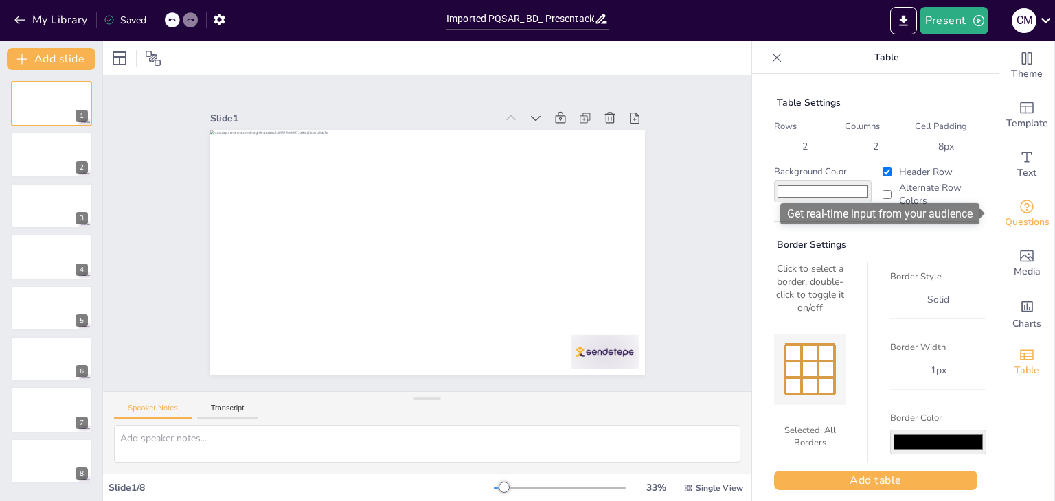 The width and height of the screenshot is (1055, 501). Describe the element at coordinates (719, 488) in the screenshot. I see `span: Single View` at that location.